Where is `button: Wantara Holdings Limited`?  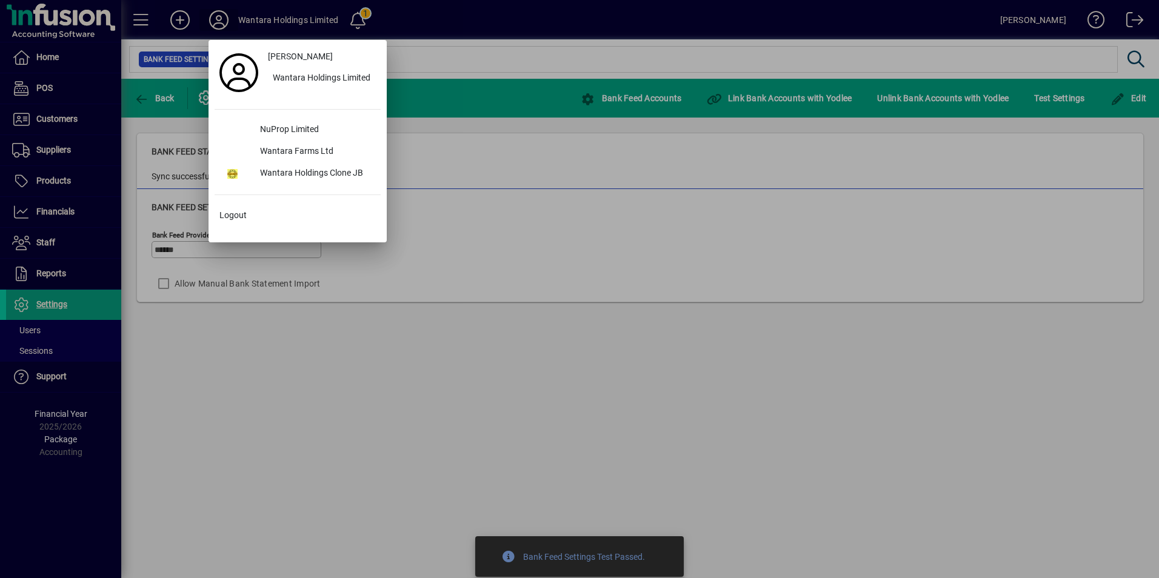 button: Wantara Holdings Limited is located at coordinates (322, 79).